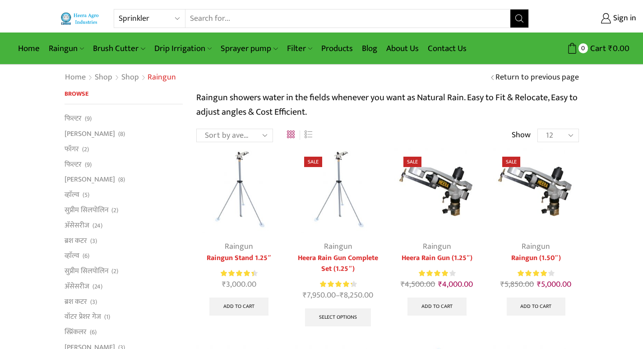 The height and width of the screenshot is (349, 643). What do you see at coordinates (520, 19) in the screenshot?
I see `button: Search button` at bounding box center [520, 19].